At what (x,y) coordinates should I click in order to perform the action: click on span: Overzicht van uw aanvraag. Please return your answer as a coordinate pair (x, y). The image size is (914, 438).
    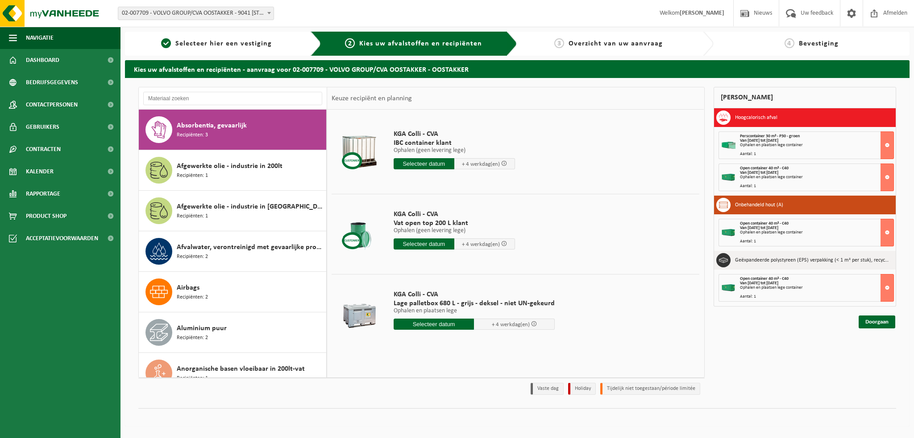
    Looking at the image, I should click on (615, 44).